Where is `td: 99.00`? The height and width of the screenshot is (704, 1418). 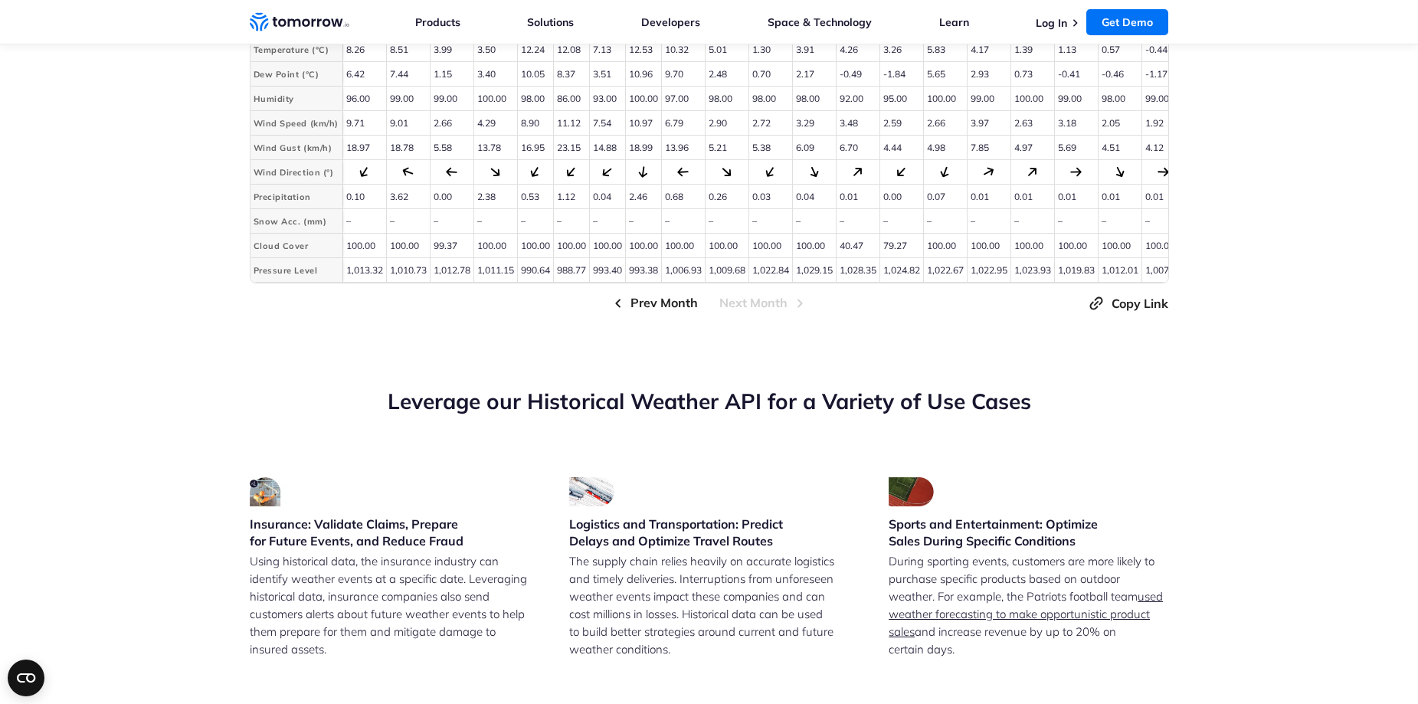 td: 99.00 is located at coordinates (408, 99).